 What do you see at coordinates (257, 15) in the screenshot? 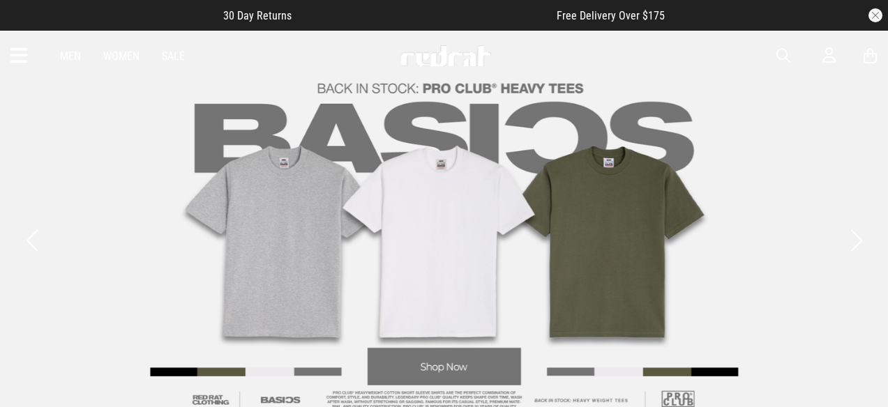
I see `span: 30 Day Returns` at bounding box center [257, 15].